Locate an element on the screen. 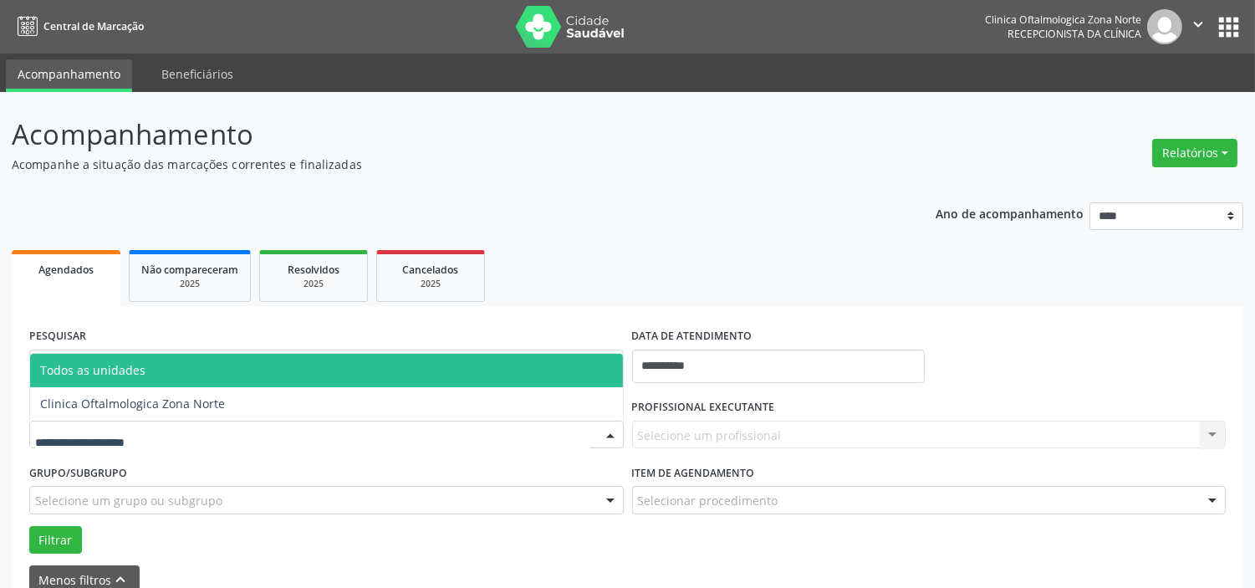 This screenshot has width=1255, height=588. button: apps is located at coordinates (1228, 27).